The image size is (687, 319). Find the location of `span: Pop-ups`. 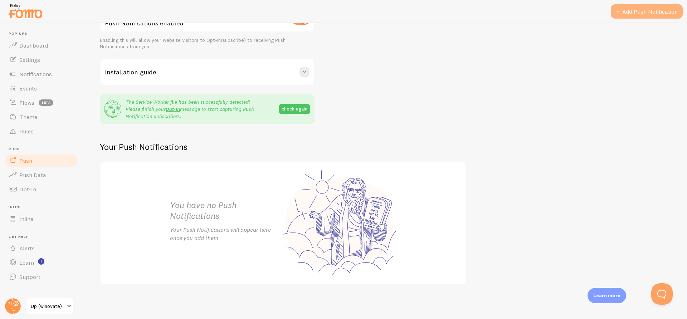

span: Pop-ups is located at coordinates (43, 34).